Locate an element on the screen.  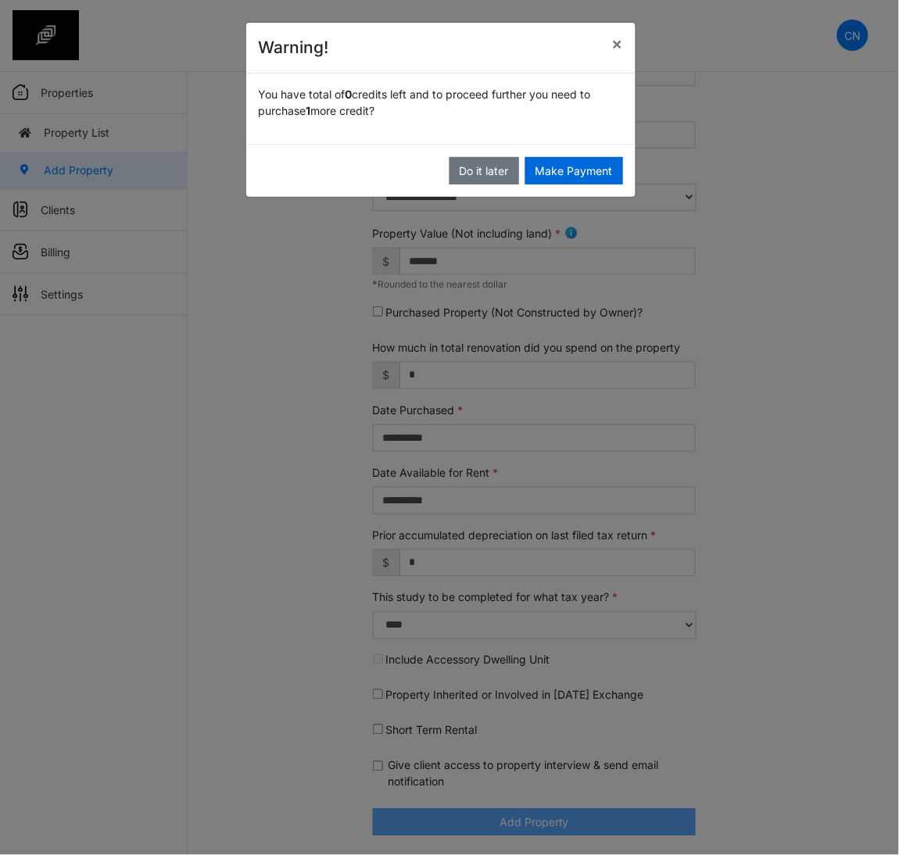
button: Make Payment is located at coordinates (574, 170).